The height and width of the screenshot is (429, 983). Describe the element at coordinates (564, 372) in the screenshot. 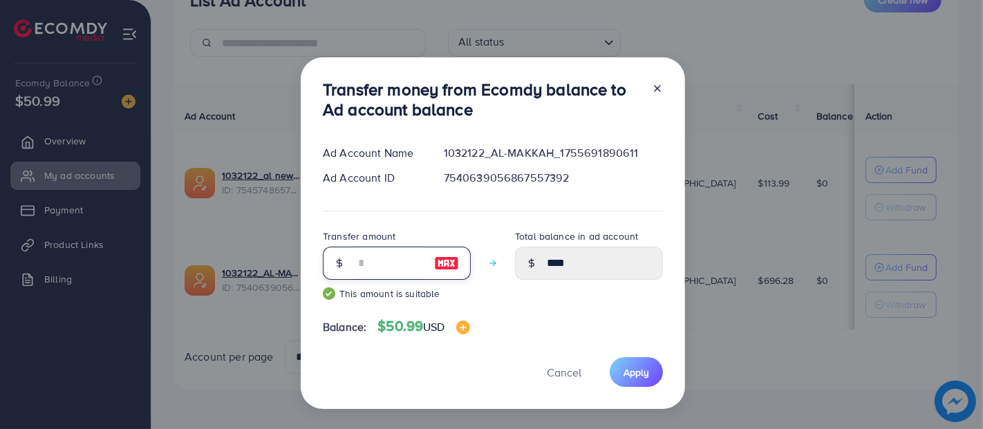

I see `button: Cancel` at that location.